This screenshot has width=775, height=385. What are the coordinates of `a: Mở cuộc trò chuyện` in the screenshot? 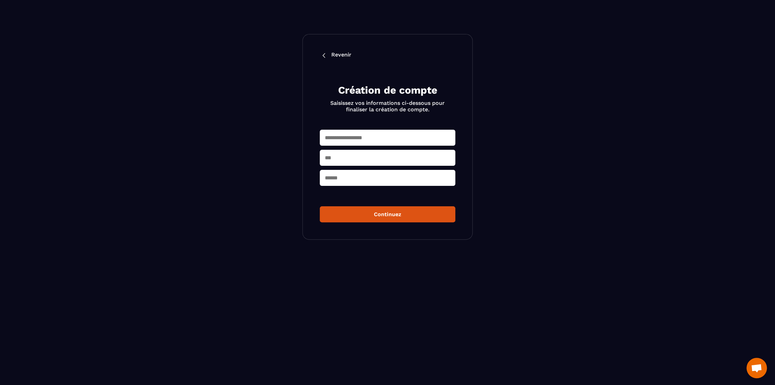 It's located at (757, 368).